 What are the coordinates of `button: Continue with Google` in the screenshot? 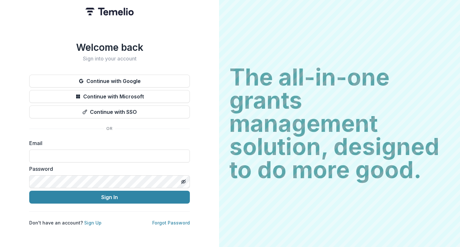 It's located at (110, 81).